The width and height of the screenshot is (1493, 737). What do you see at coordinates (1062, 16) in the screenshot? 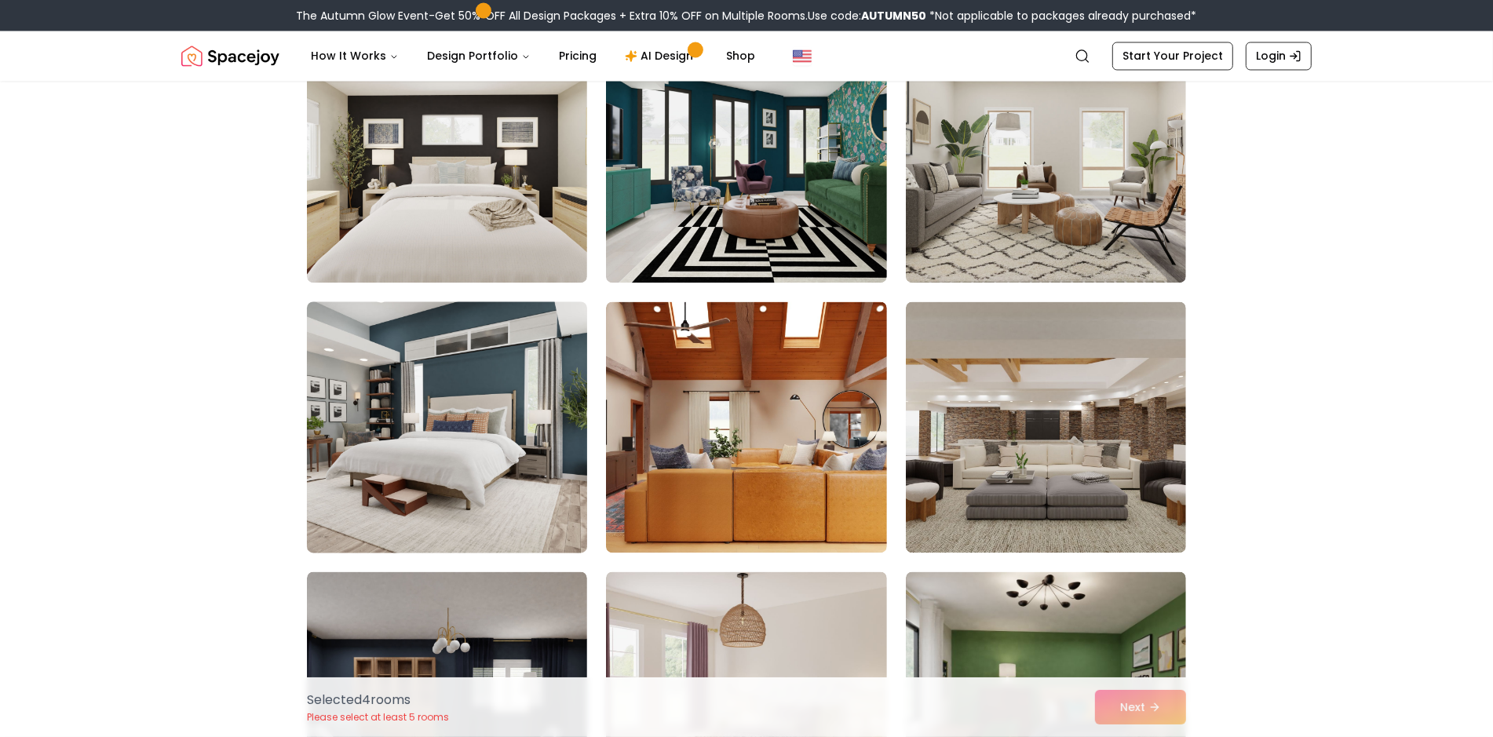
I see `span: *Not applicable to packages already purchased*` at bounding box center [1062, 16].